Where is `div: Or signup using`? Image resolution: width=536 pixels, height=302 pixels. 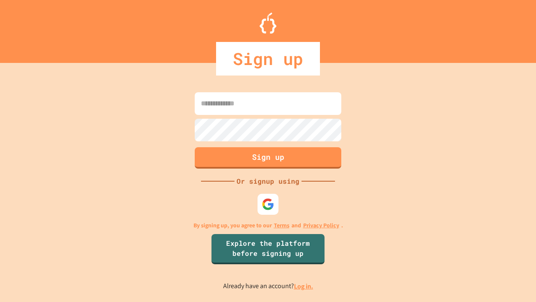 div: Or signup using is located at coordinates (268, 181).